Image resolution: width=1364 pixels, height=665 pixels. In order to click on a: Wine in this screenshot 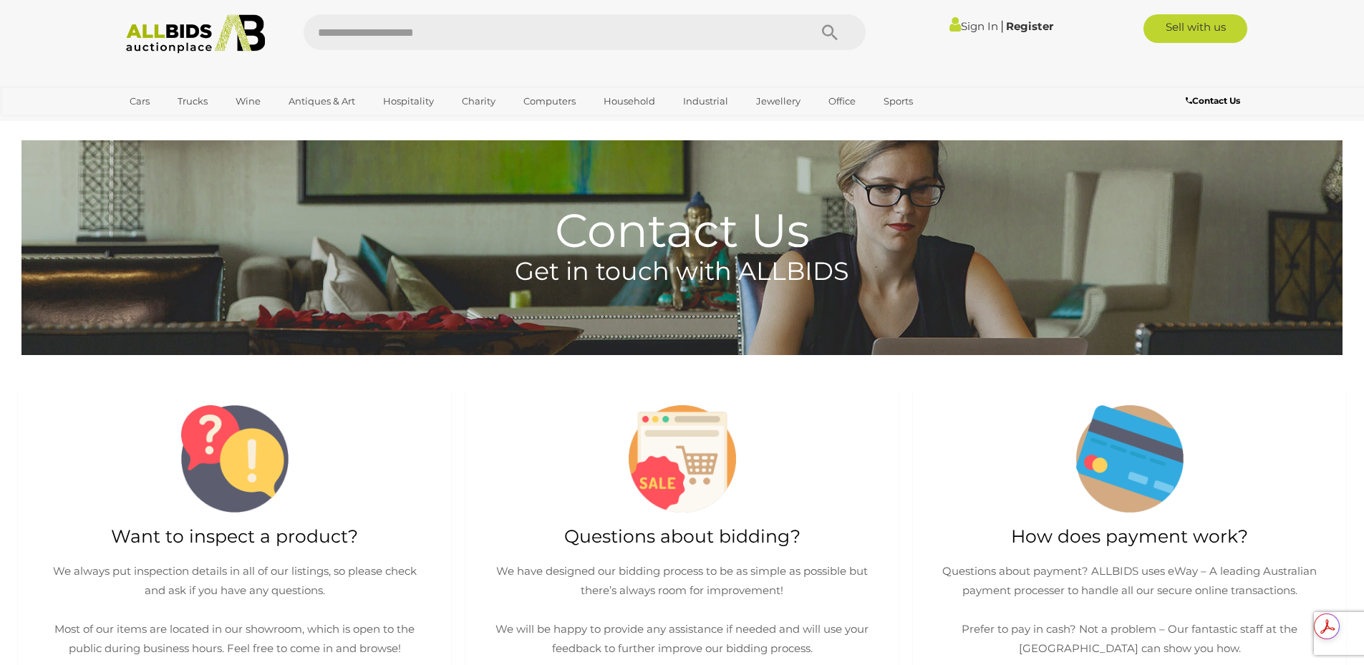, I will do `click(248, 101)`.